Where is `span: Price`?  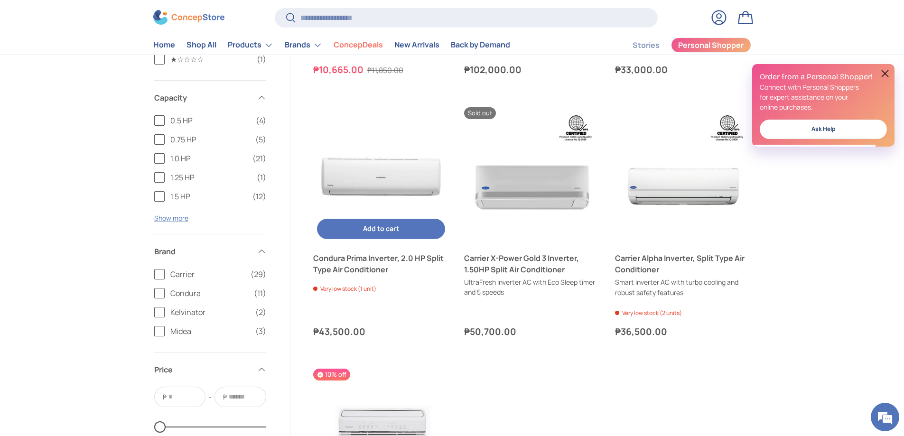
span: Price is located at coordinates (203, 370).